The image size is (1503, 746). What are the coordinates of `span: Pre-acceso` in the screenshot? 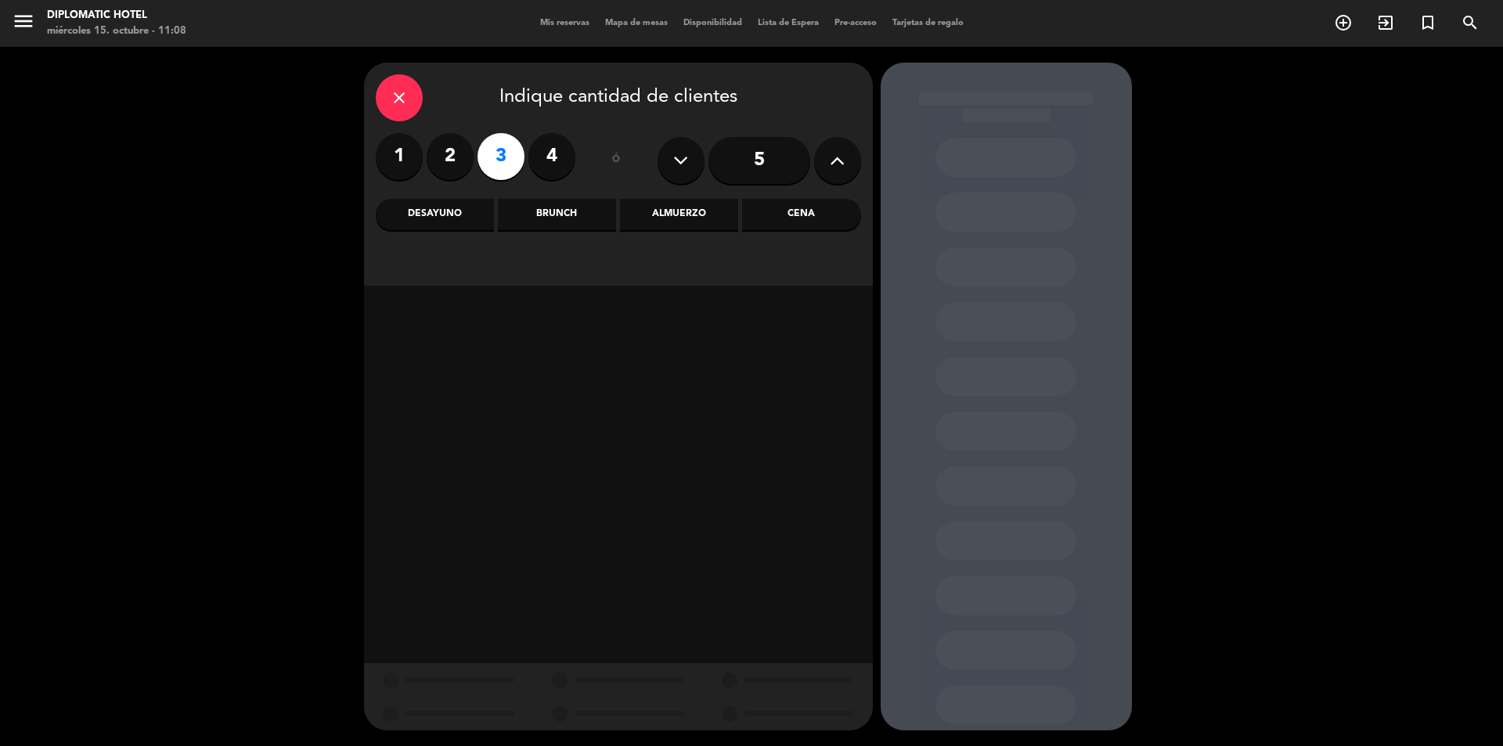 It's located at (855, 23).